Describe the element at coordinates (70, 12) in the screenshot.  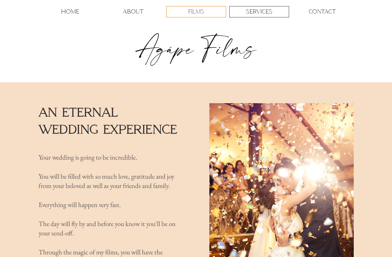
I see `a: HOME` at that location.